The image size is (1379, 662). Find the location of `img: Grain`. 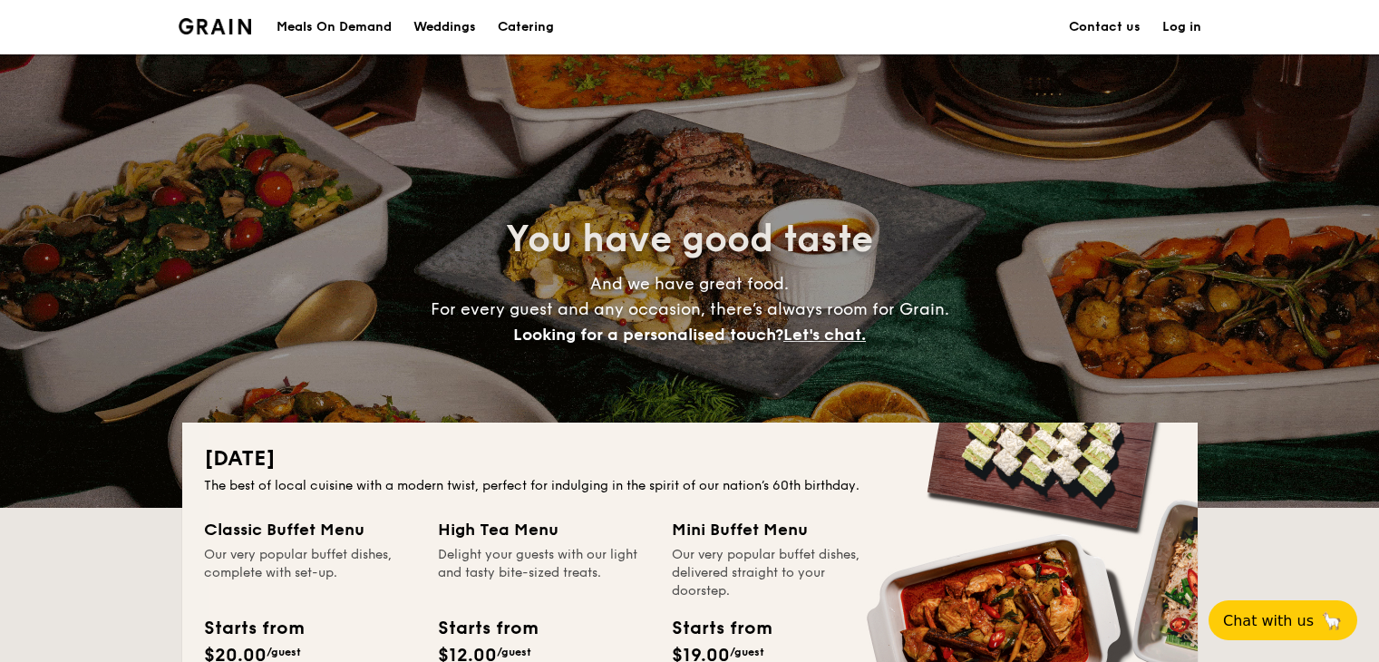

img: Grain is located at coordinates (215, 26).